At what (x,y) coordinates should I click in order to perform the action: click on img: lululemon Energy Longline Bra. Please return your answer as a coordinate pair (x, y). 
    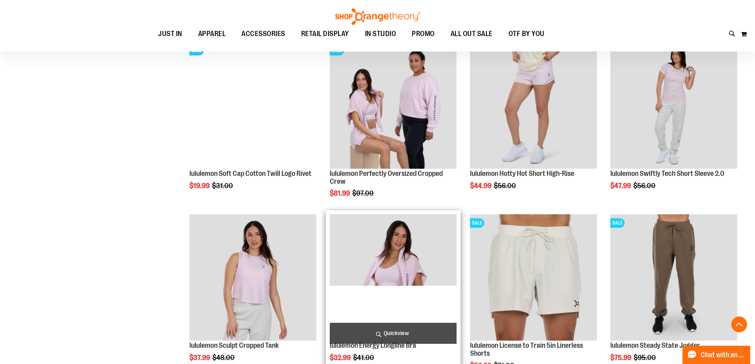
    Looking at the image, I should click on (393, 278).